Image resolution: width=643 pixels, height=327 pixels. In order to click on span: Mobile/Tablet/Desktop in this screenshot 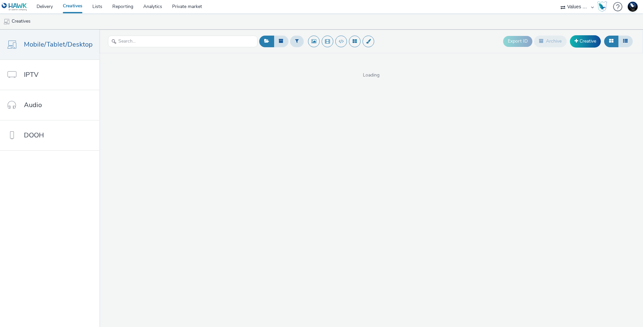, I will do `click(58, 44)`.